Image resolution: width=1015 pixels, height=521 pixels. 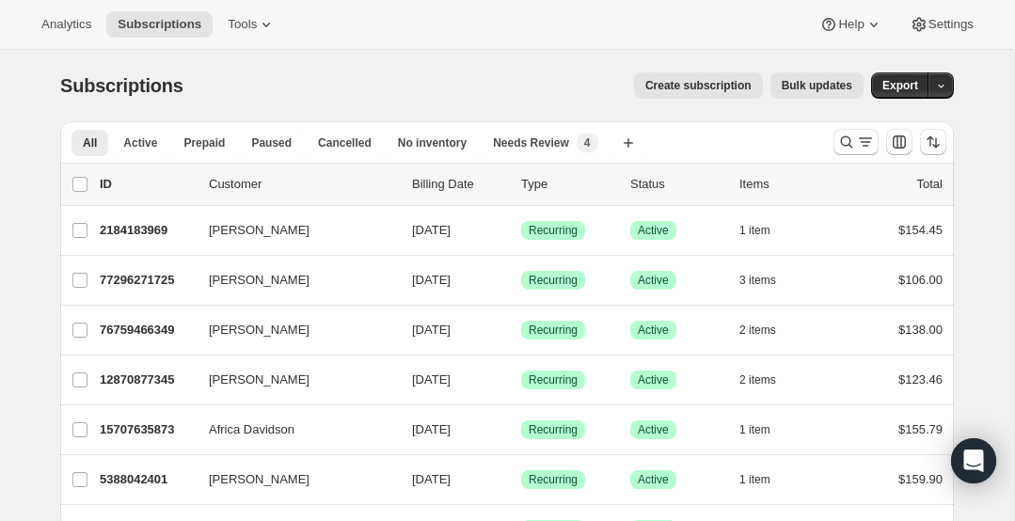 I want to click on p: 76759466349, so click(x=147, y=330).